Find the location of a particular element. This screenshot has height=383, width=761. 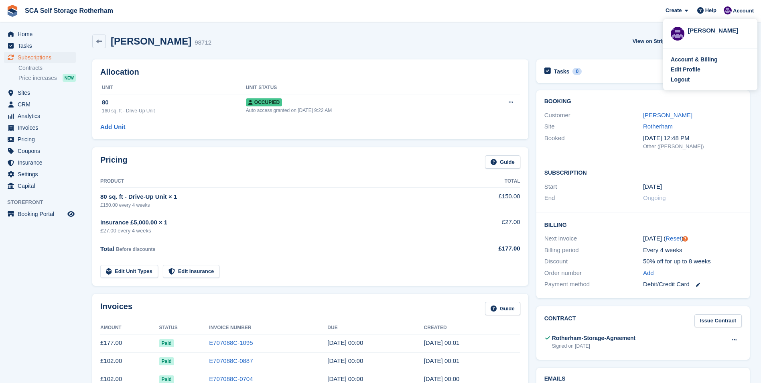

div: 0 is located at coordinates (577, 71).